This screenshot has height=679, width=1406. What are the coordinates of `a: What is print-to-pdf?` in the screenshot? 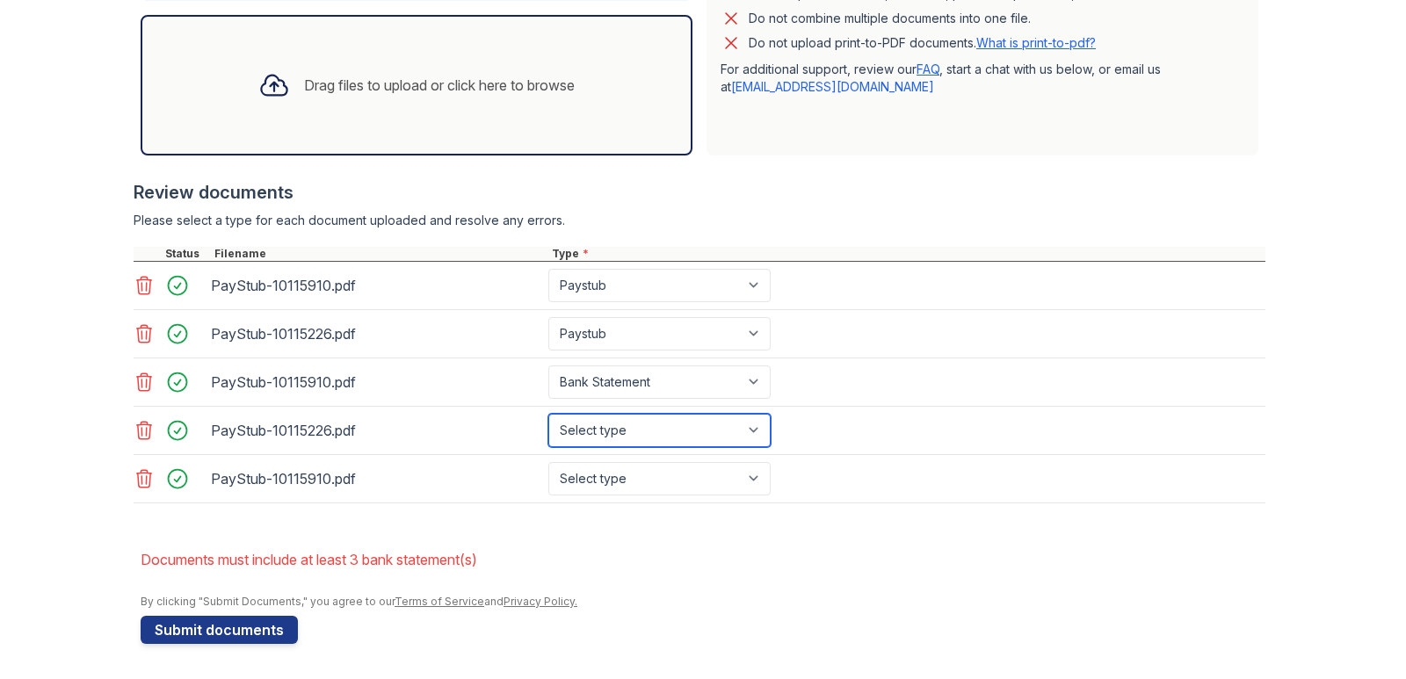 It's located at (1036, 42).